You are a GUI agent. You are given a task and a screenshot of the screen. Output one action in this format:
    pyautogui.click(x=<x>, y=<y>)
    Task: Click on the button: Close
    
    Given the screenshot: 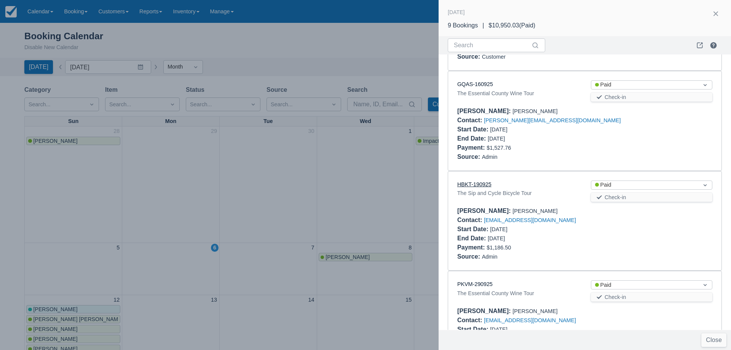 What is the action you would take?
    pyautogui.click(x=714, y=340)
    